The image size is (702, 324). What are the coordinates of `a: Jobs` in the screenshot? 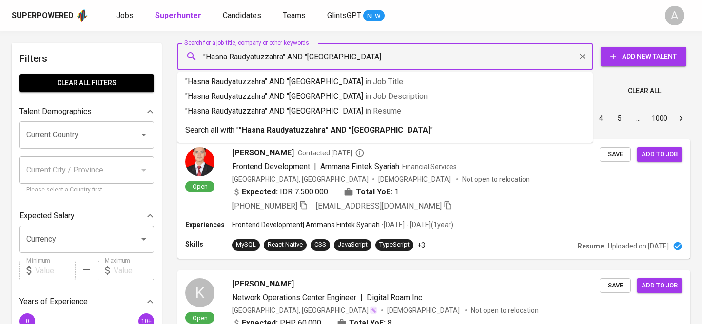 It's located at (126, 16).